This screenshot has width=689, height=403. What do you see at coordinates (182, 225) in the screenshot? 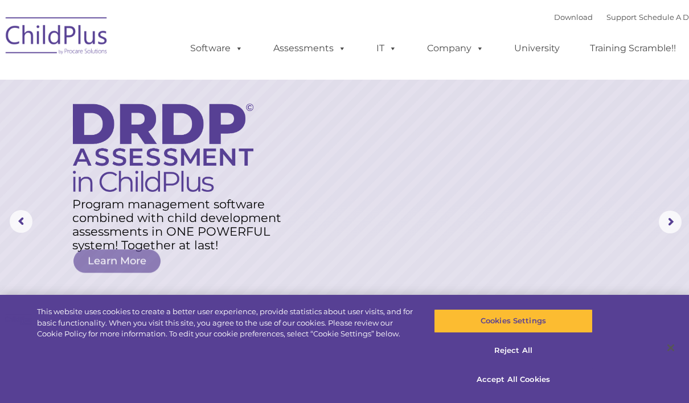
I see `rs-layer: Program management software combined with child development assessments in ONE POWERFUL system! T...` at bounding box center [182, 225].